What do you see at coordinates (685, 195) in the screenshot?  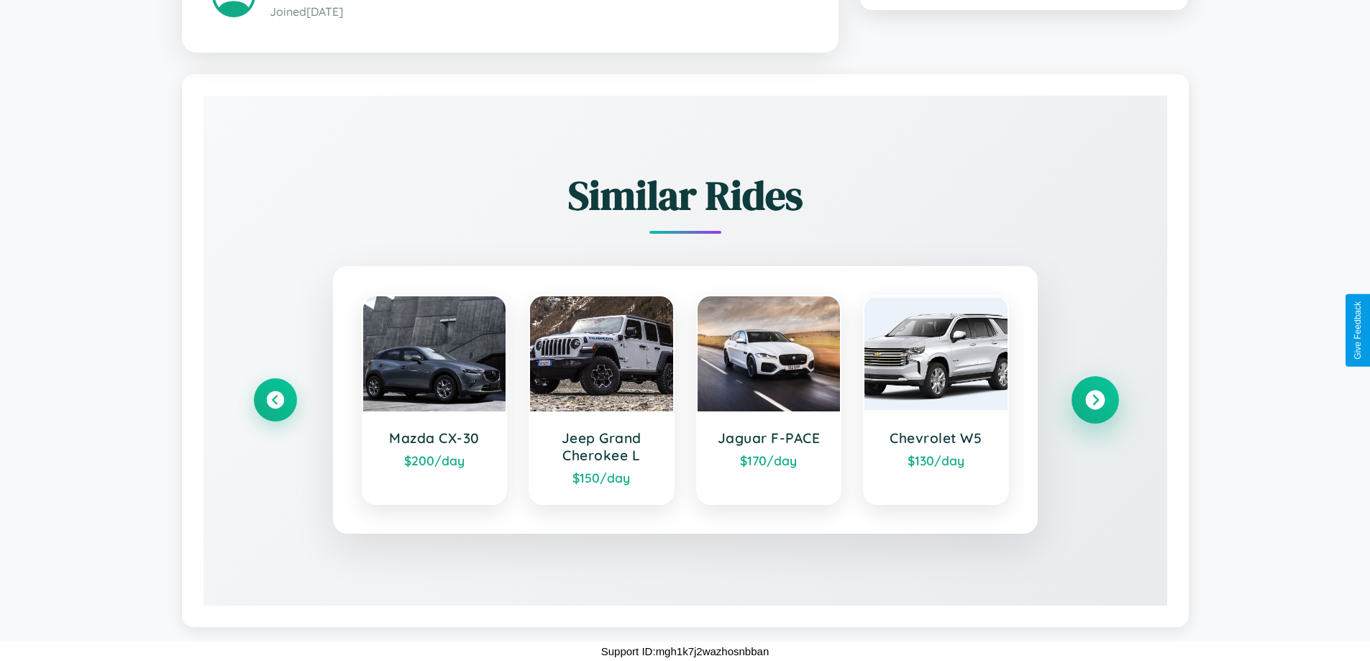 I see `h2: Similar Rides` at bounding box center [685, 195].